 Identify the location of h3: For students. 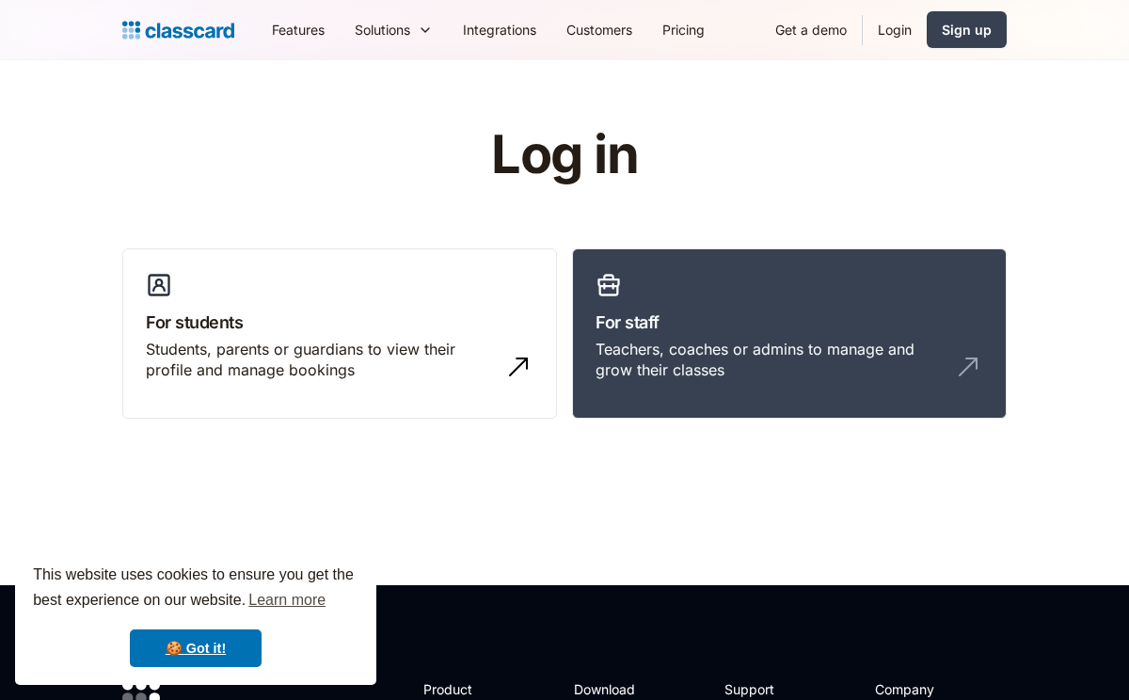
(340, 322).